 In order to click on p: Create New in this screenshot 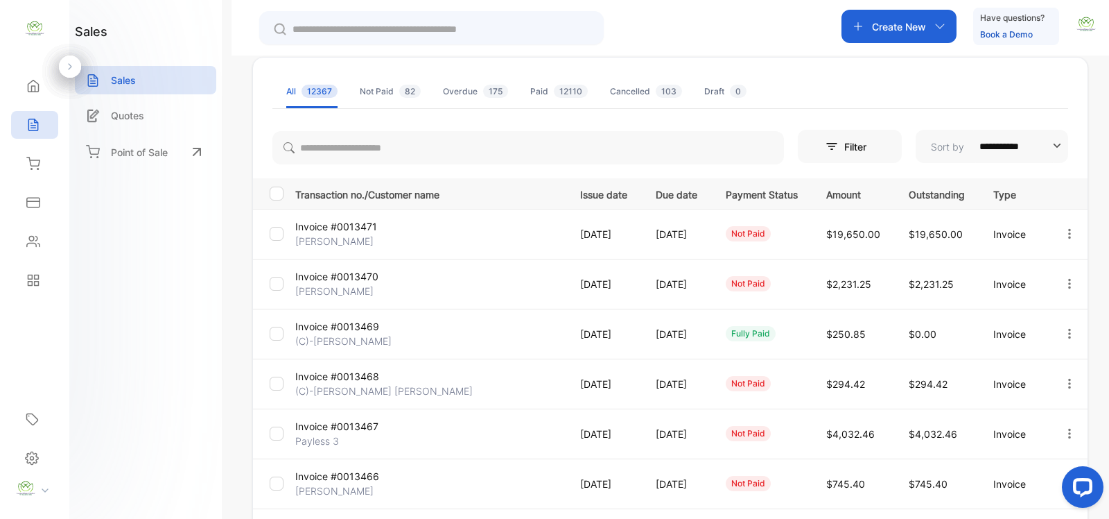, I will do `click(899, 26)`.